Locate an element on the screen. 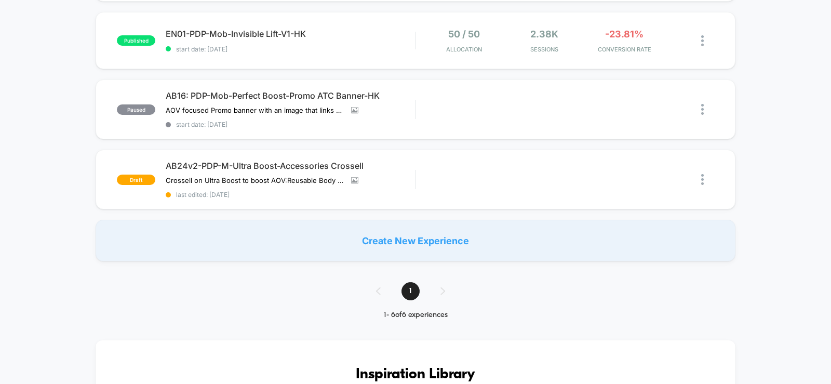 This screenshot has width=831, height=384. div: 1 - 6 of 6 experiences is located at coordinates (415, 315).